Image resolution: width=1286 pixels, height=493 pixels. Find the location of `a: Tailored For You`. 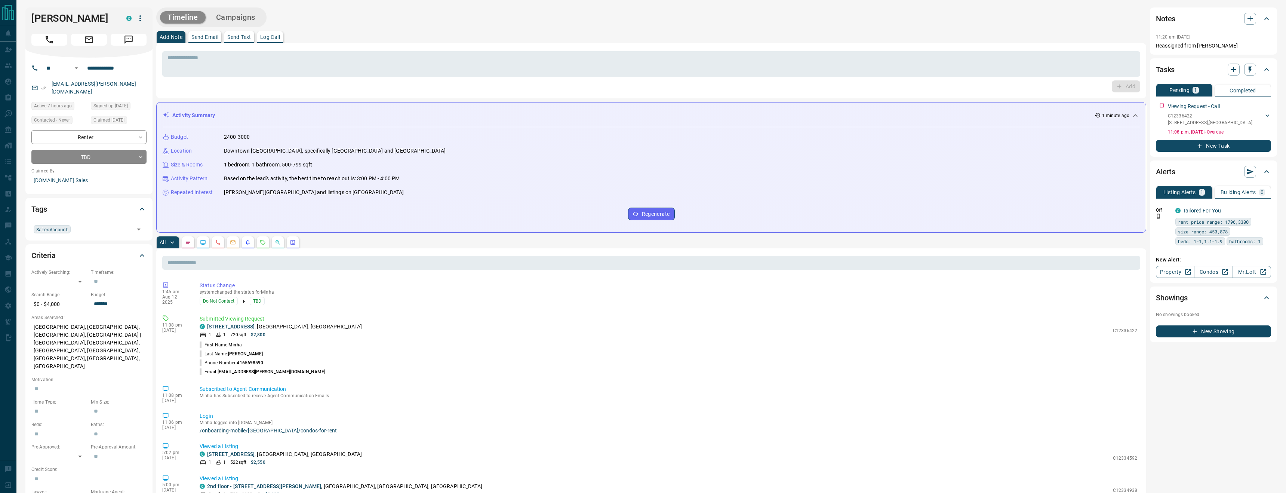

a: Tailored For You is located at coordinates (1202, 210).